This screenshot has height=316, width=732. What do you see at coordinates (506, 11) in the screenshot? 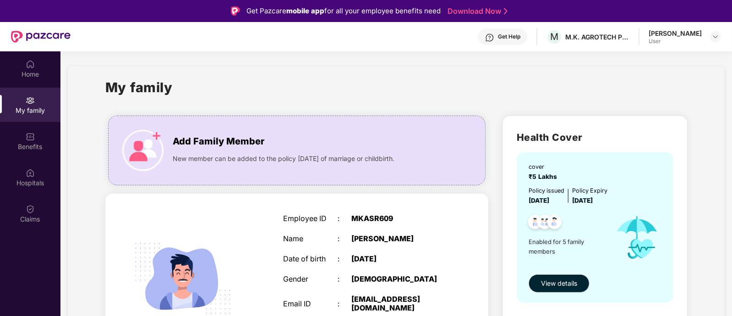
I see `img: Stroke` at bounding box center [506, 11].